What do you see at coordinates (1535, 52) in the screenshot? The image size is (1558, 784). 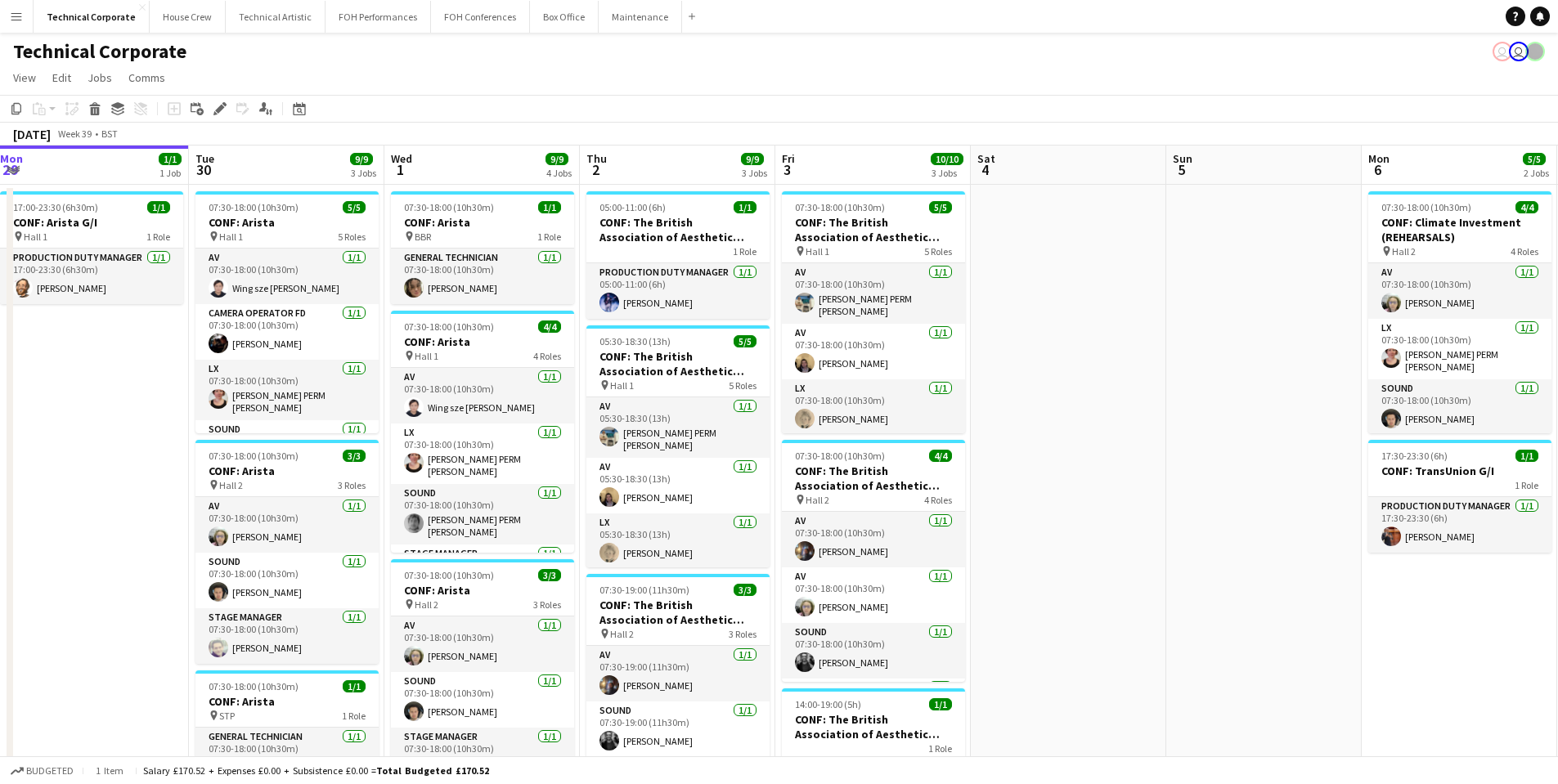 I see `app-user-avatar: Gabrielle Barr` at bounding box center [1535, 52].